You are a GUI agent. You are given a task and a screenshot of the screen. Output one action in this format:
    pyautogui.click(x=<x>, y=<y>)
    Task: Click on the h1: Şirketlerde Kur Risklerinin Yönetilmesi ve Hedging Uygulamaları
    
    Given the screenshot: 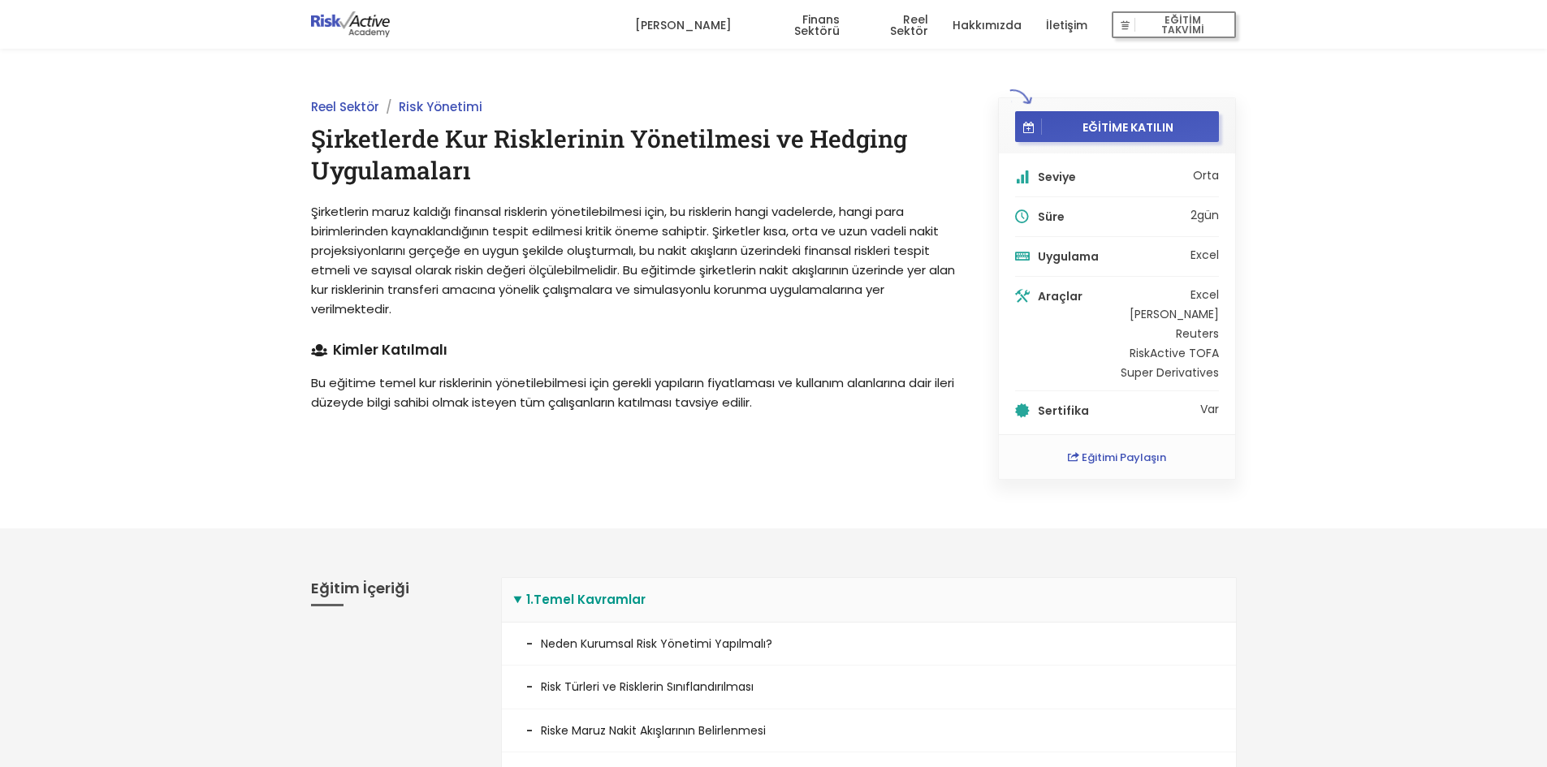 What is the action you would take?
    pyautogui.click(x=636, y=154)
    